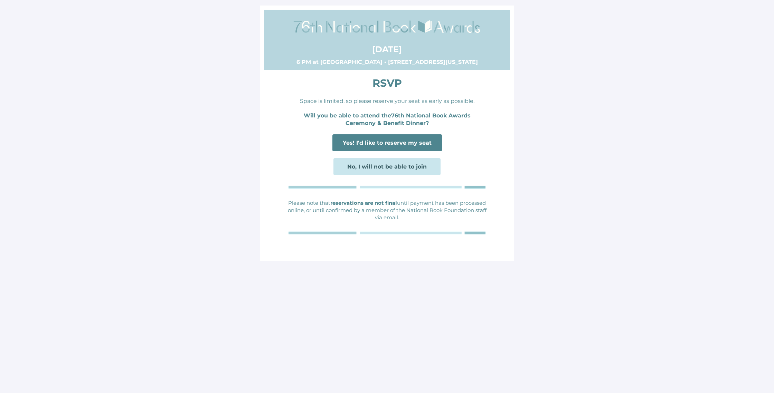 The width and height of the screenshot is (774, 393). Describe the element at coordinates (387, 101) in the screenshot. I see `p: Space is limited, so please reserve your seat as early as possible.` at that location.